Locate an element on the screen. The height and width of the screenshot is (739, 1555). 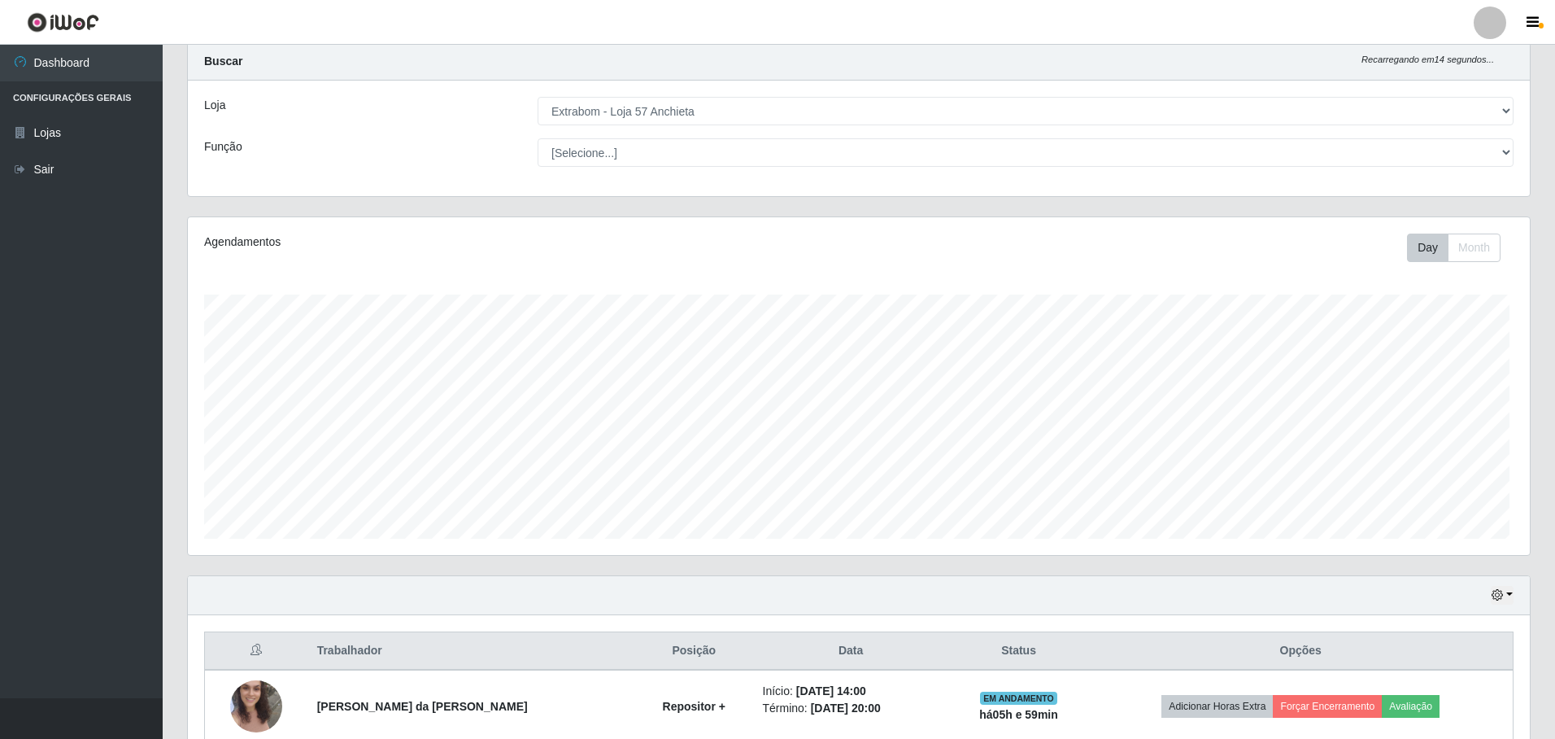
span: EM ANDAMENTO is located at coordinates (1018, 698).